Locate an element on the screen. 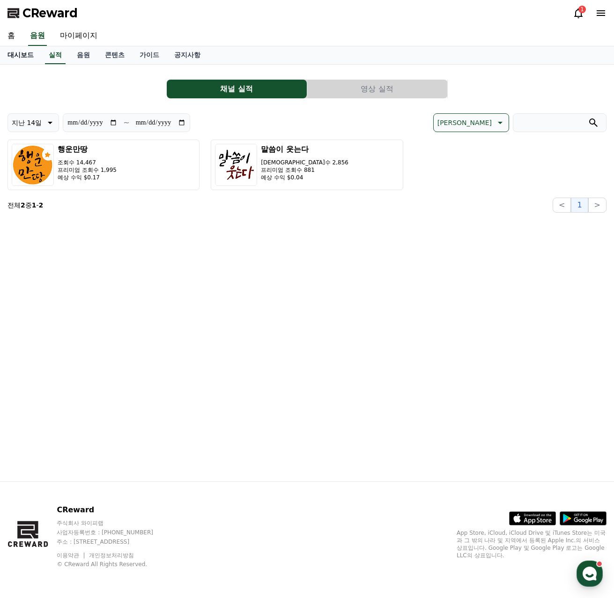 The image size is (614, 598). img: 말씀이 웃는다 is located at coordinates (236, 165).